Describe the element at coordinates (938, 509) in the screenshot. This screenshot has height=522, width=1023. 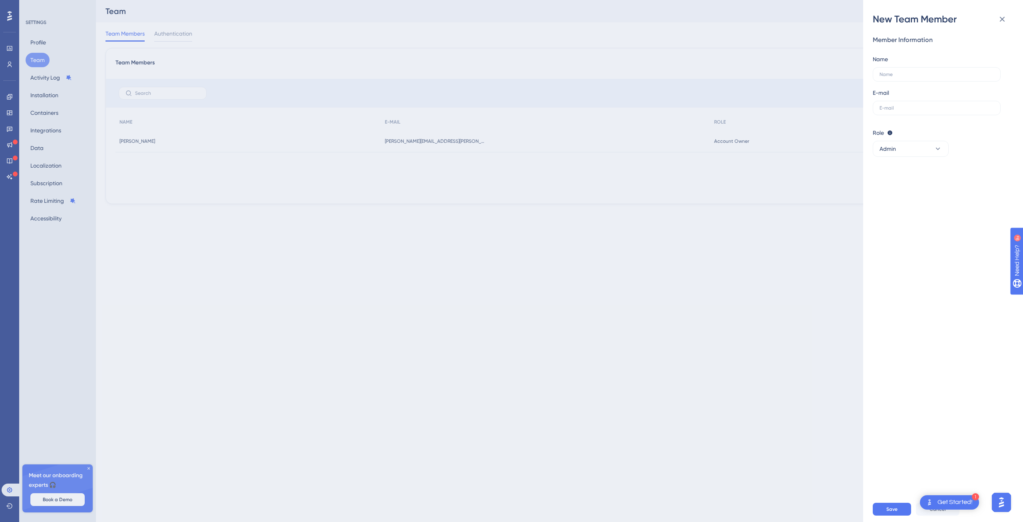
I see `button: Cancel` at that location.